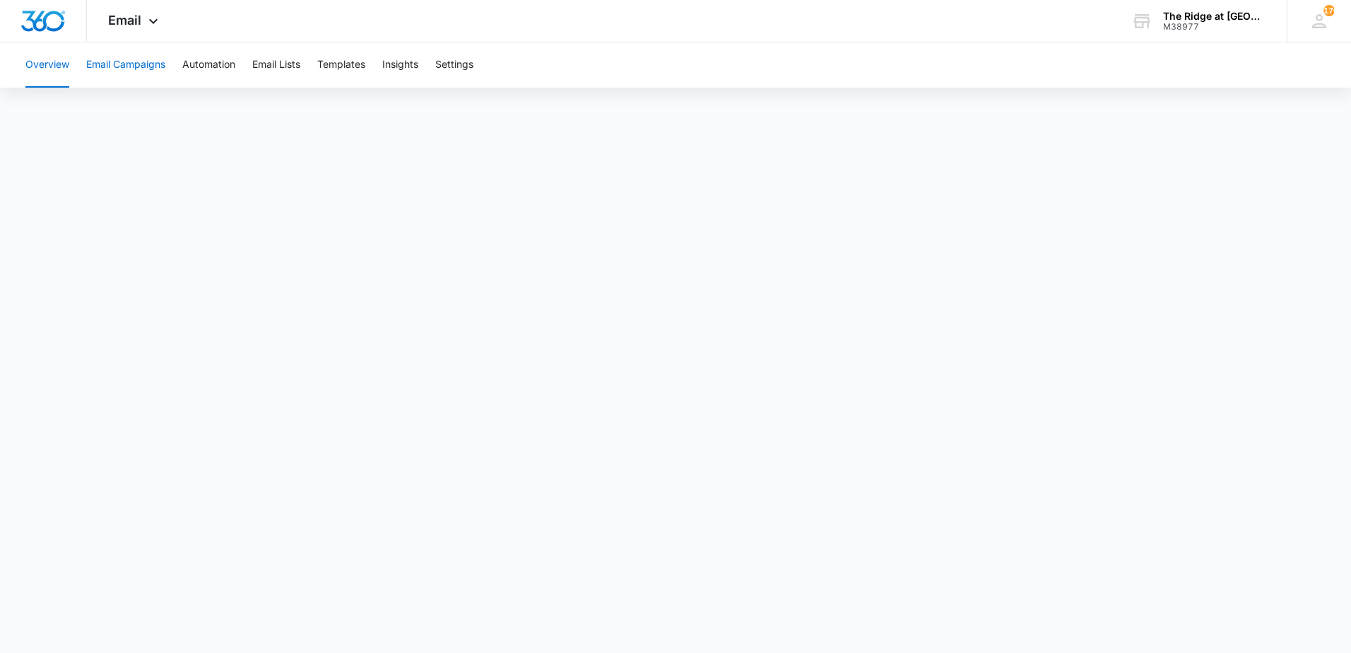  Describe the element at coordinates (276, 65) in the screenshot. I see `button: Email Lists` at that location.